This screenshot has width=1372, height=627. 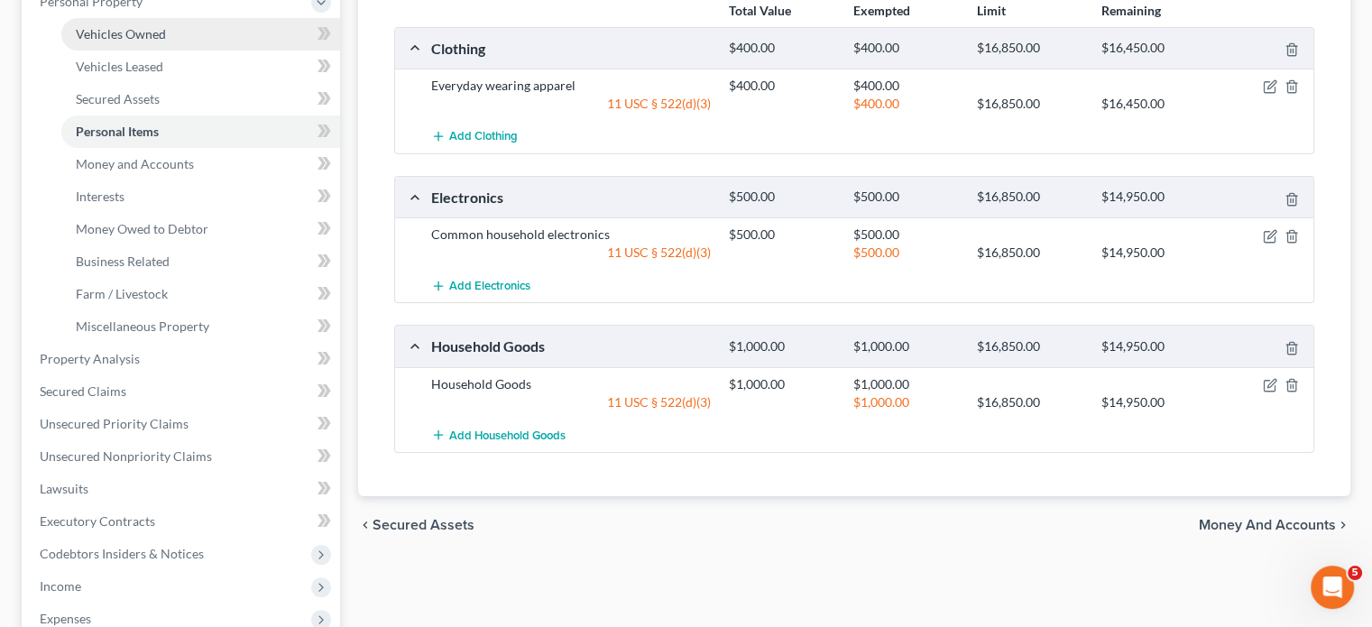 What do you see at coordinates (114, 423) in the screenshot?
I see `span: Unsecured Priority Claims` at bounding box center [114, 423].